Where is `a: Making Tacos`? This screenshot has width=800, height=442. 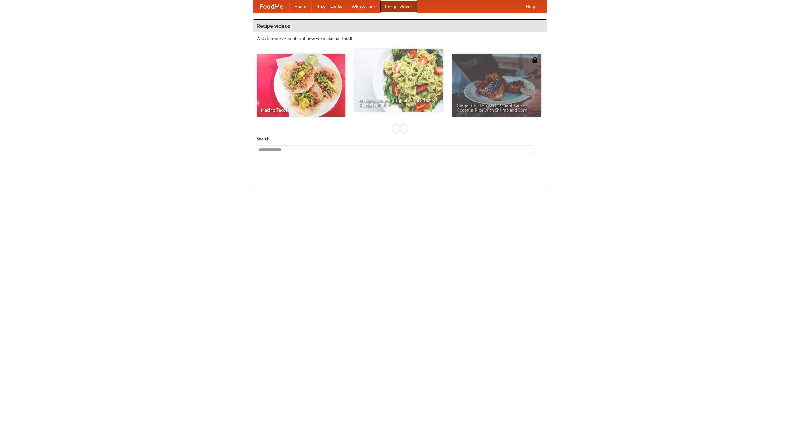
a: Making Tacos is located at coordinates (301, 85).